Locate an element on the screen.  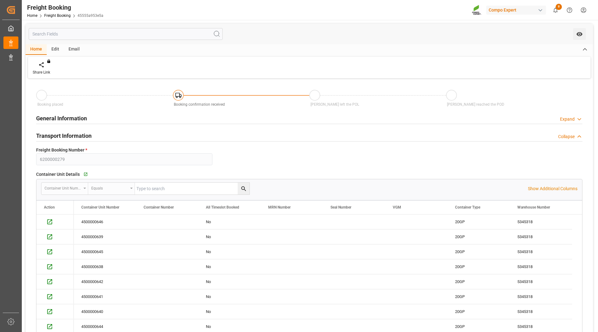
div: Container Unit Number is located at coordinates (63, 187).